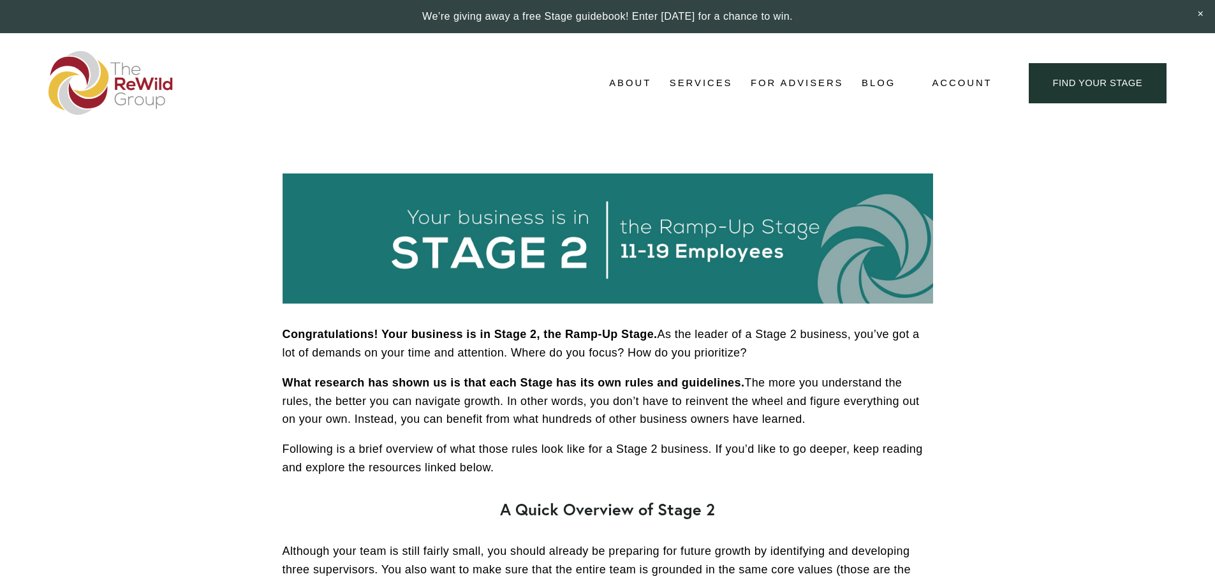 Image resolution: width=1215 pixels, height=581 pixels. What do you see at coordinates (607, 509) in the screenshot?
I see `strong: A Quick Overview of Stage 2` at bounding box center [607, 509].